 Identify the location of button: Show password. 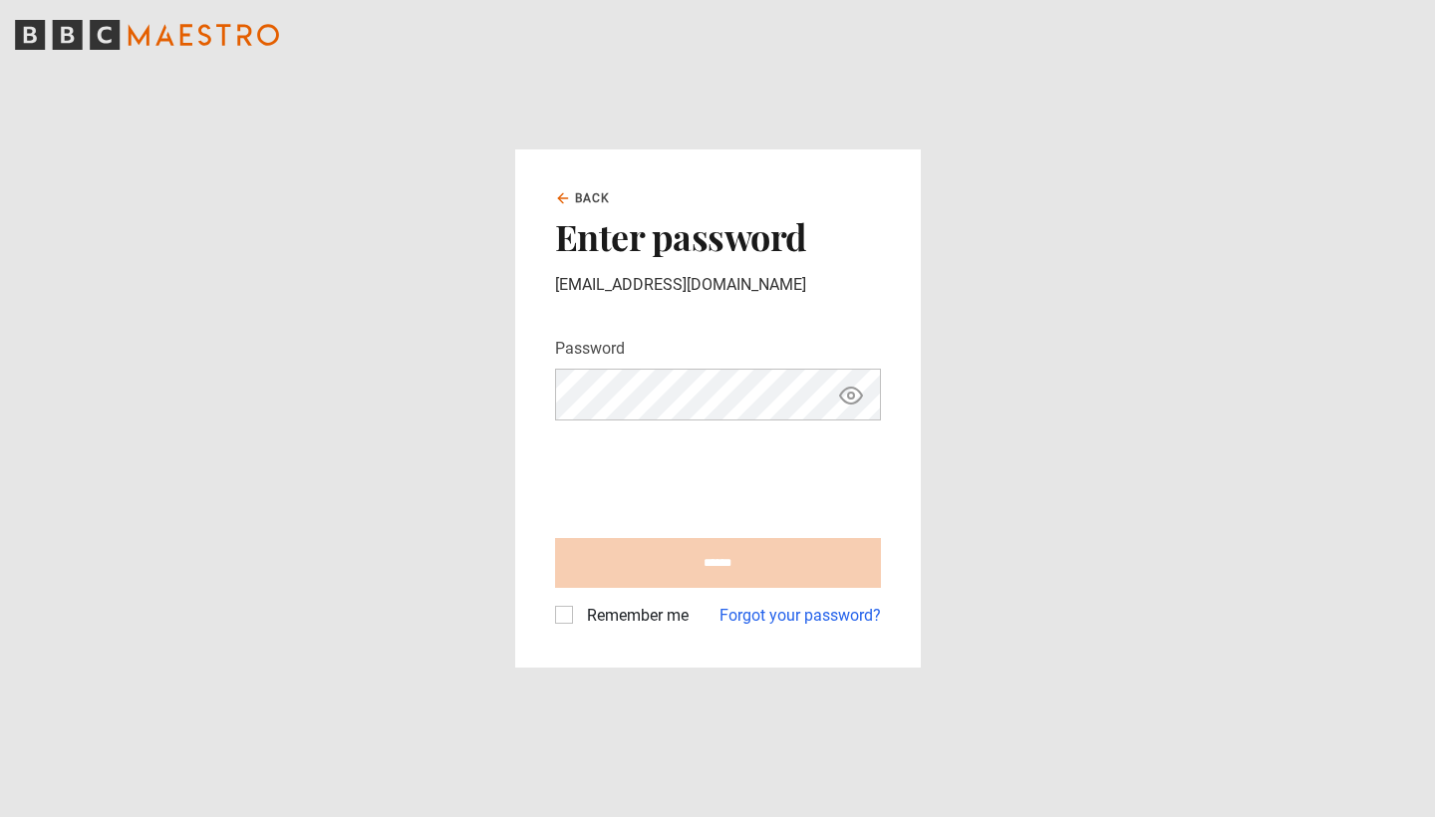
(851, 395).